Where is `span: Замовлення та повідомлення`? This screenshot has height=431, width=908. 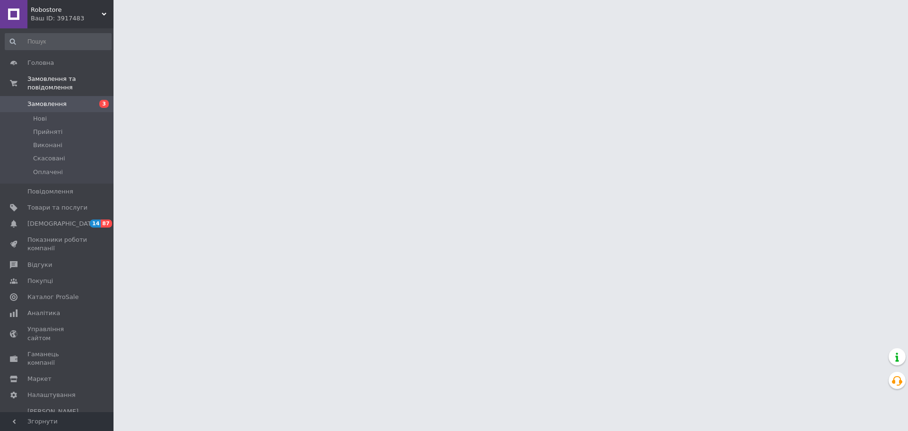
span: Замовлення та повідомлення is located at coordinates (70, 83).